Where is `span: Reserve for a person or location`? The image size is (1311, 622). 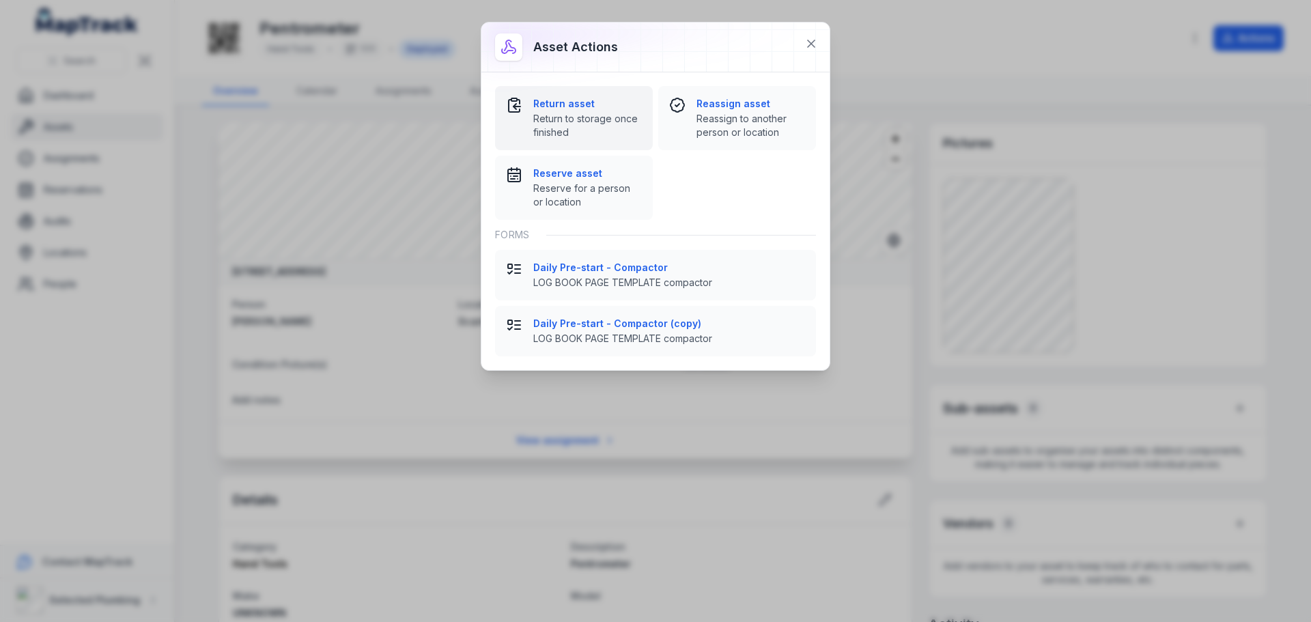 span: Reserve for a person or location is located at coordinates (587, 195).